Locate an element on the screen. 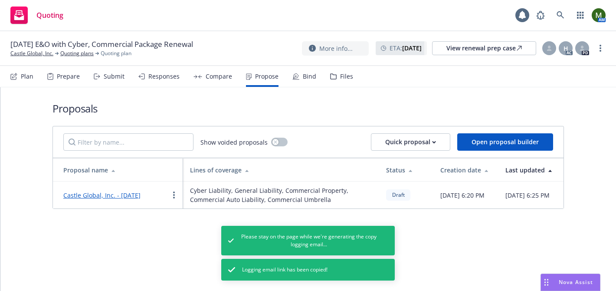 This screenshot has height=291, width=616. span: Quoting is located at coordinates (50, 15).